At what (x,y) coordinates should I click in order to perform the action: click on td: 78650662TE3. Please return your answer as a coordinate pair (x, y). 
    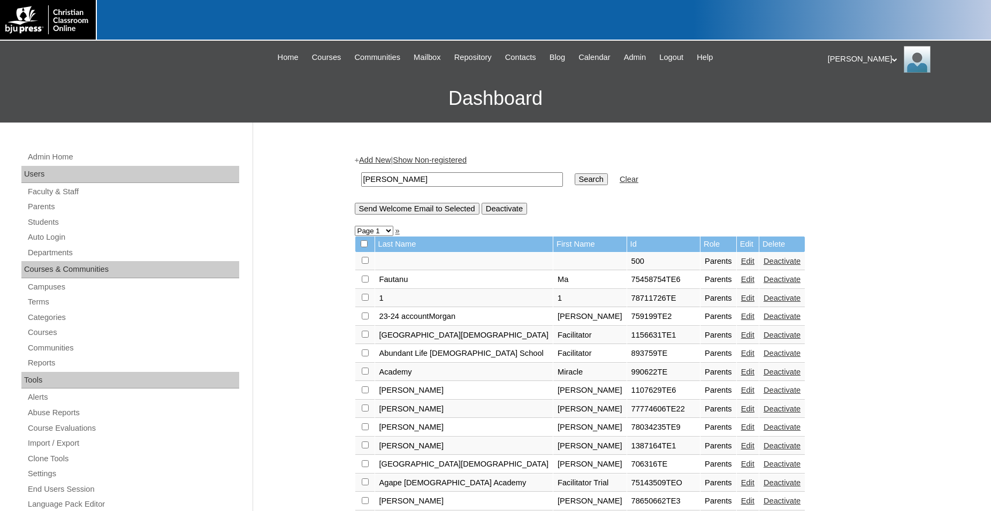
    Looking at the image, I should click on (663, 501).